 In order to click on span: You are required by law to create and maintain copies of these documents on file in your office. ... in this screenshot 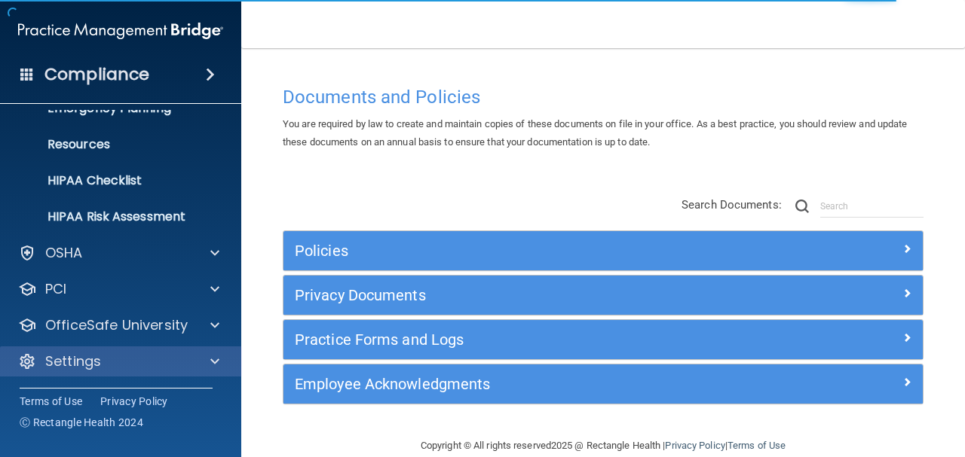, I will do `click(595, 133)`.